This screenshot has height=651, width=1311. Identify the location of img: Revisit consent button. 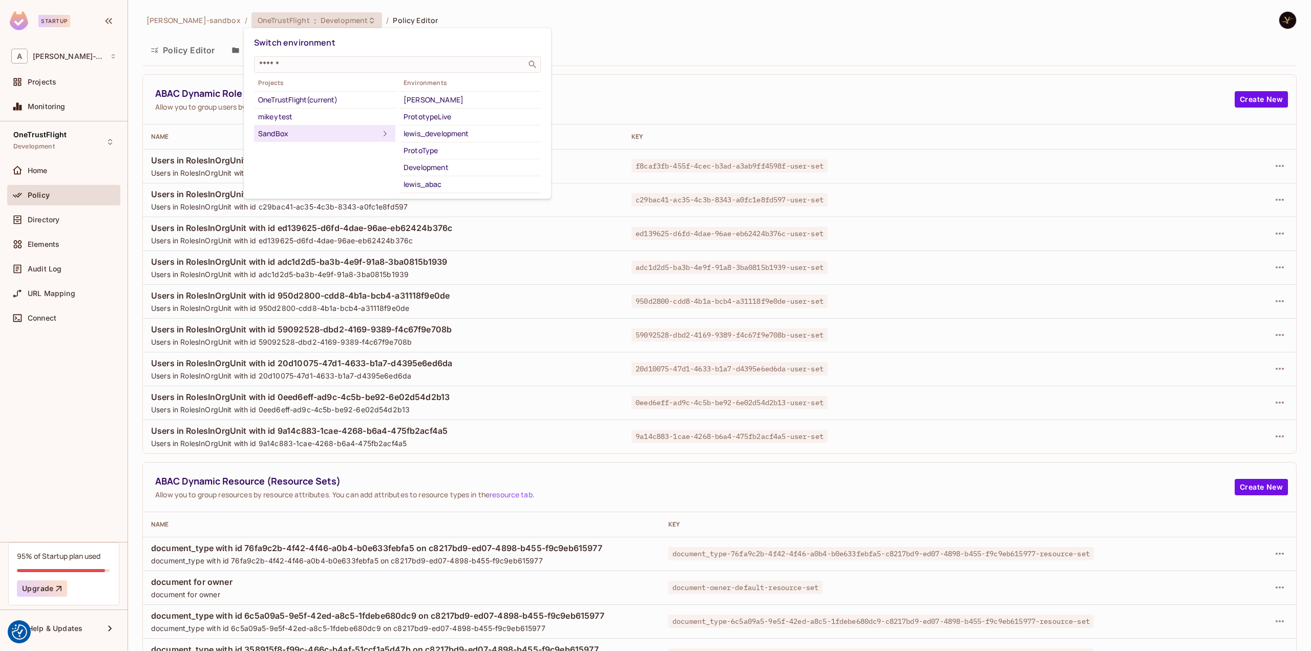
(19, 632).